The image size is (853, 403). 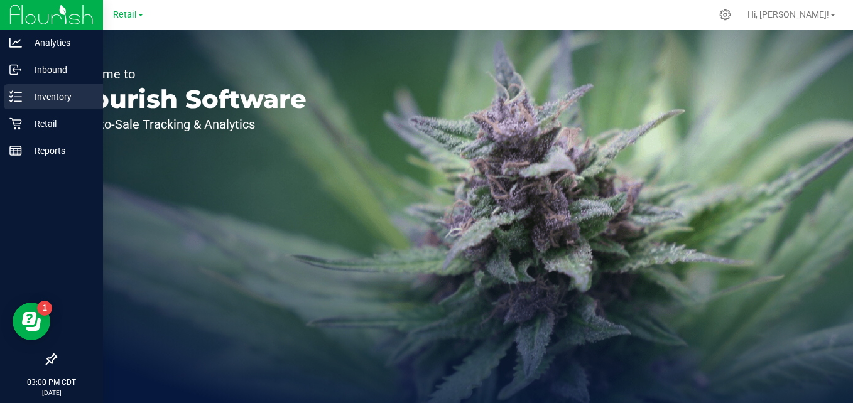 What do you see at coordinates (16, 97) in the screenshot?
I see `inline-svg: Inventory` at bounding box center [16, 97].